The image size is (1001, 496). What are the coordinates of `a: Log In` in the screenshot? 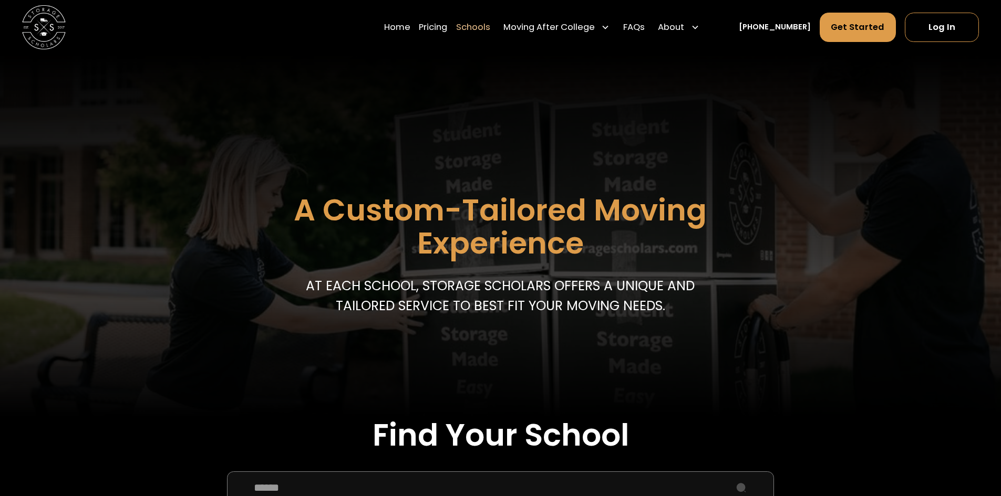 It's located at (941, 27).